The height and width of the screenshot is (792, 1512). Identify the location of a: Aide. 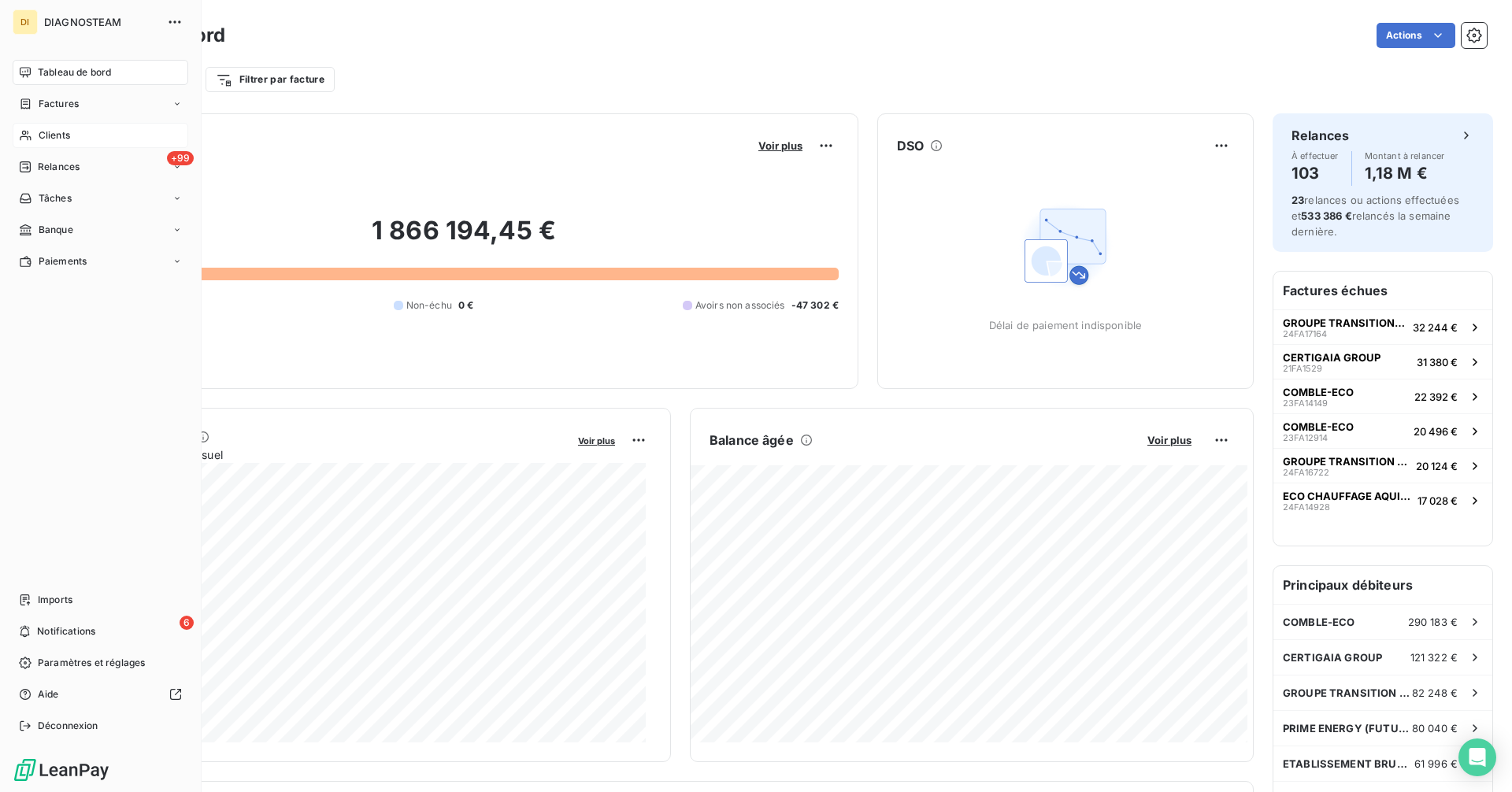
(100, 694).